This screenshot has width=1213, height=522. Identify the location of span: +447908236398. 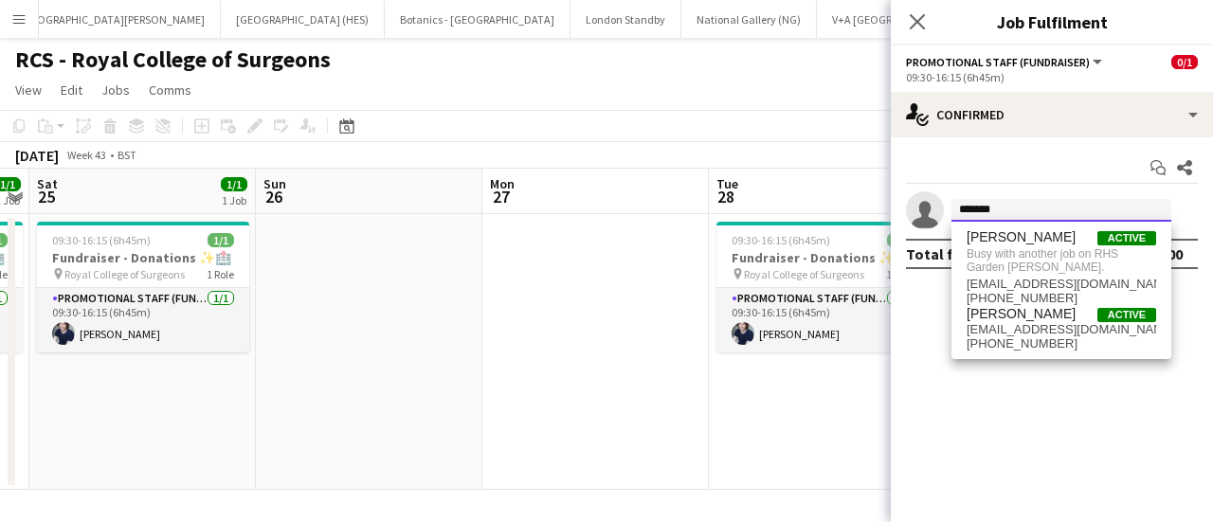
(1061, 298).